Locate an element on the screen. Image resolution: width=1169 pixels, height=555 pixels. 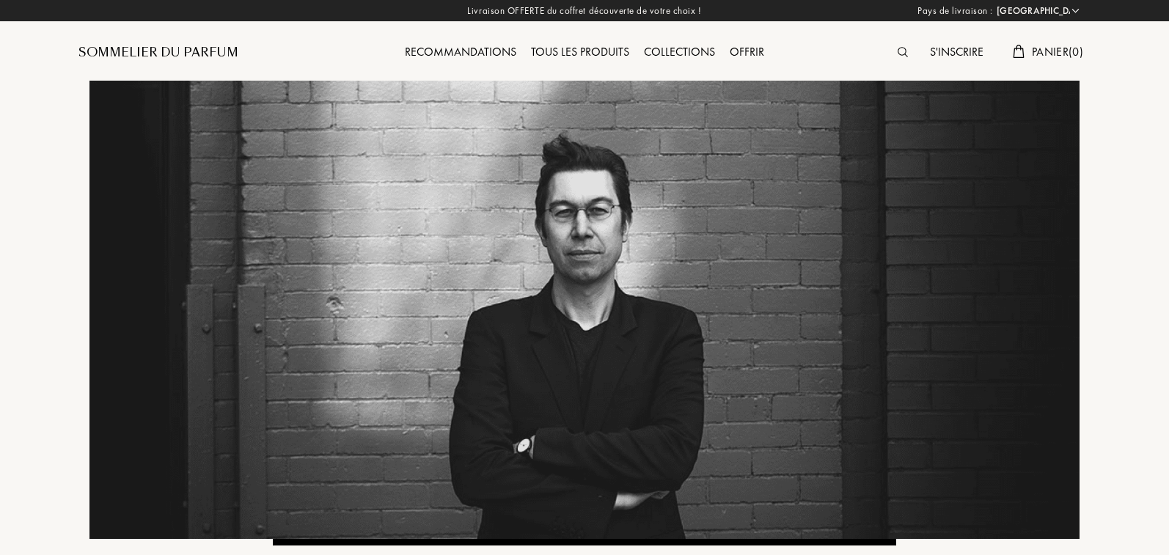
img: cart.svg is located at coordinates (1019, 51).